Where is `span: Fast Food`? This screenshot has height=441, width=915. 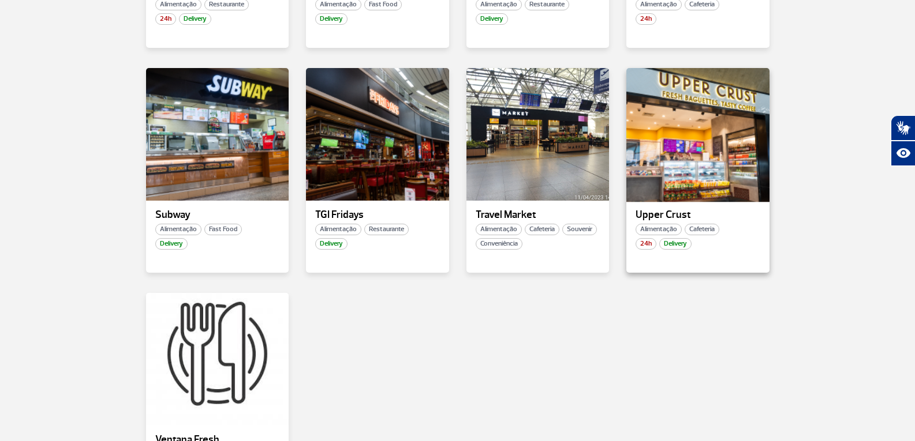 span: Fast Food is located at coordinates (223, 230).